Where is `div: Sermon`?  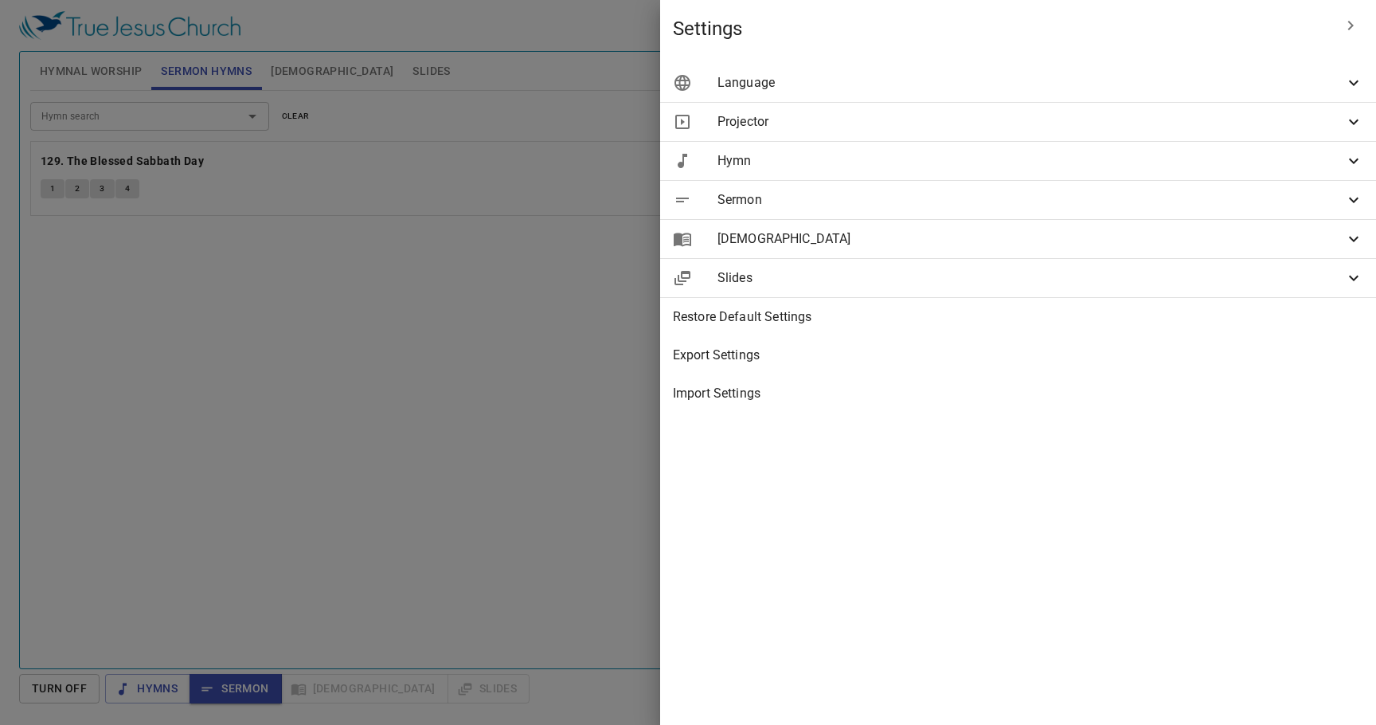
div: Sermon is located at coordinates (1018, 200).